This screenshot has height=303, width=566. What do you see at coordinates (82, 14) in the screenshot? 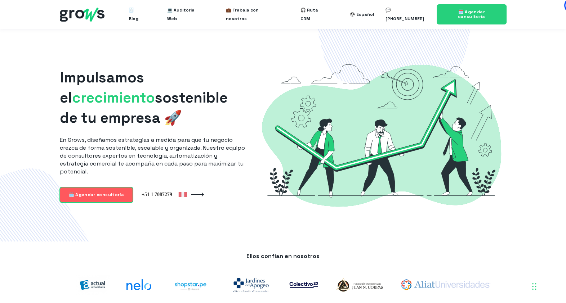
I see `img: grows - hubspot` at bounding box center [82, 14].